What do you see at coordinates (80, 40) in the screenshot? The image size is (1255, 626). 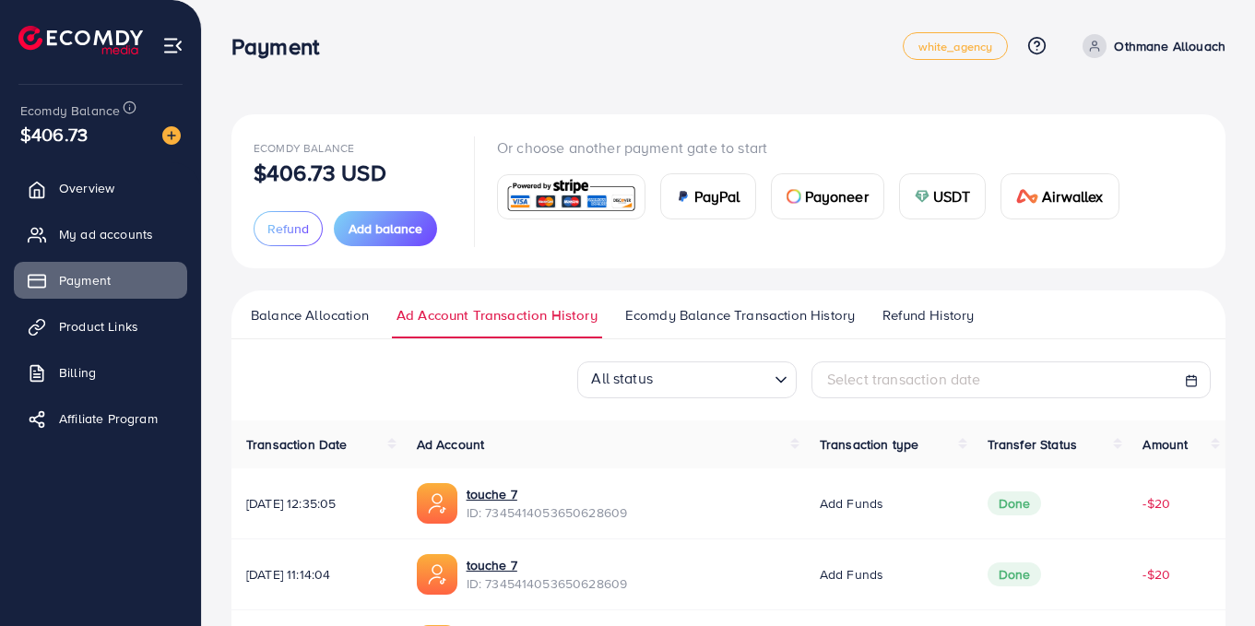 I see `a: logo` at bounding box center [80, 40].